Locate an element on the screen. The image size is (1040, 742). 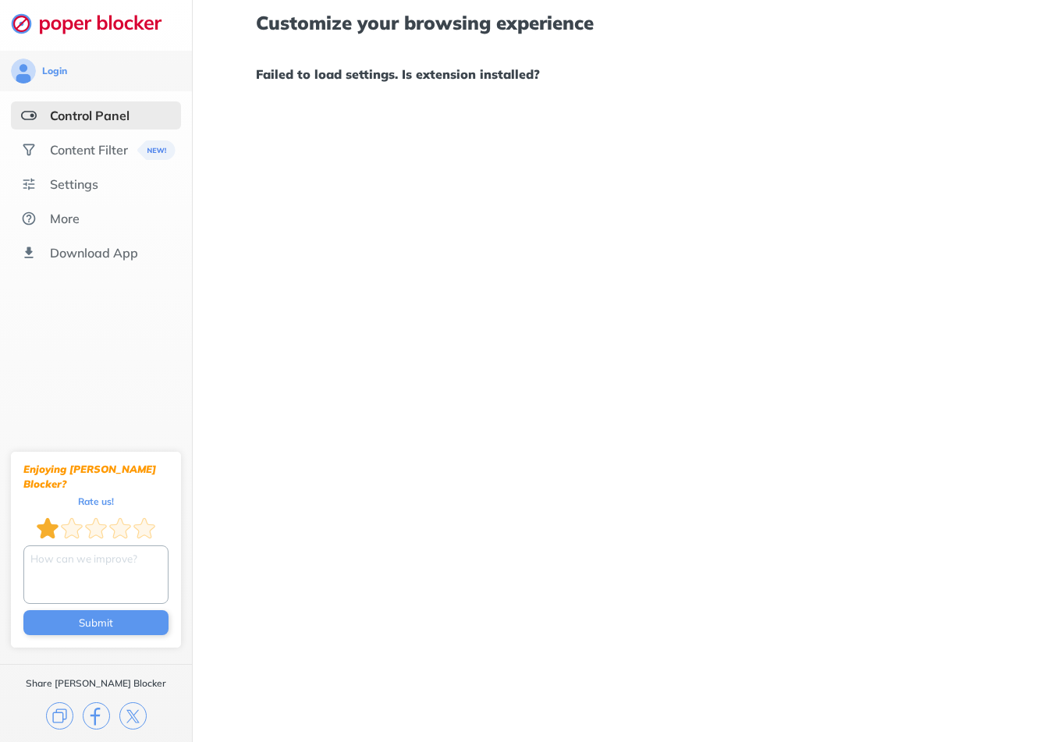
img: facebook.svg is located at coordinates (96, 715).